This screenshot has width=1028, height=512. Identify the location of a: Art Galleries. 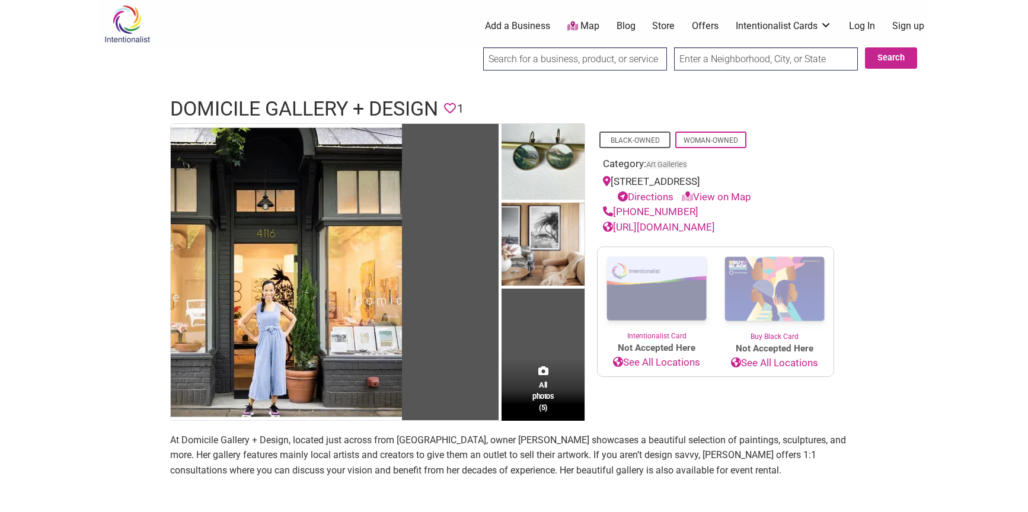
(666, 164).